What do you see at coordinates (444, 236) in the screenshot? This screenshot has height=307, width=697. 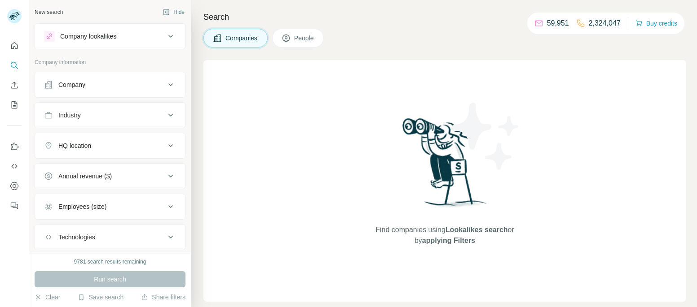 I see `span: Find companies using or by` at bounding box center [444, 236].